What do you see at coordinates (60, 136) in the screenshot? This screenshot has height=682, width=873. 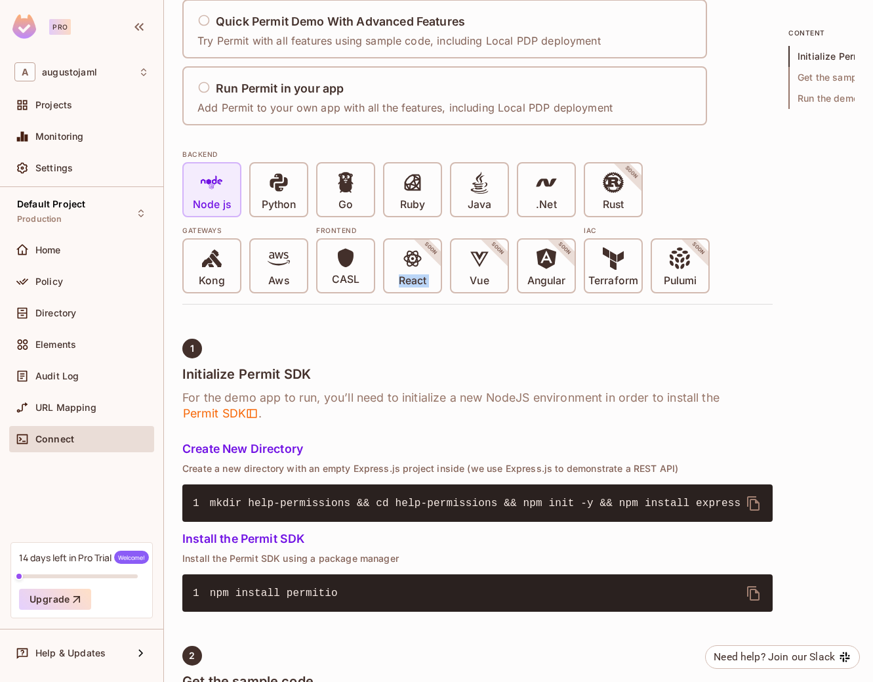 I see `span: Monitoring` at bounding box center [60, 136].